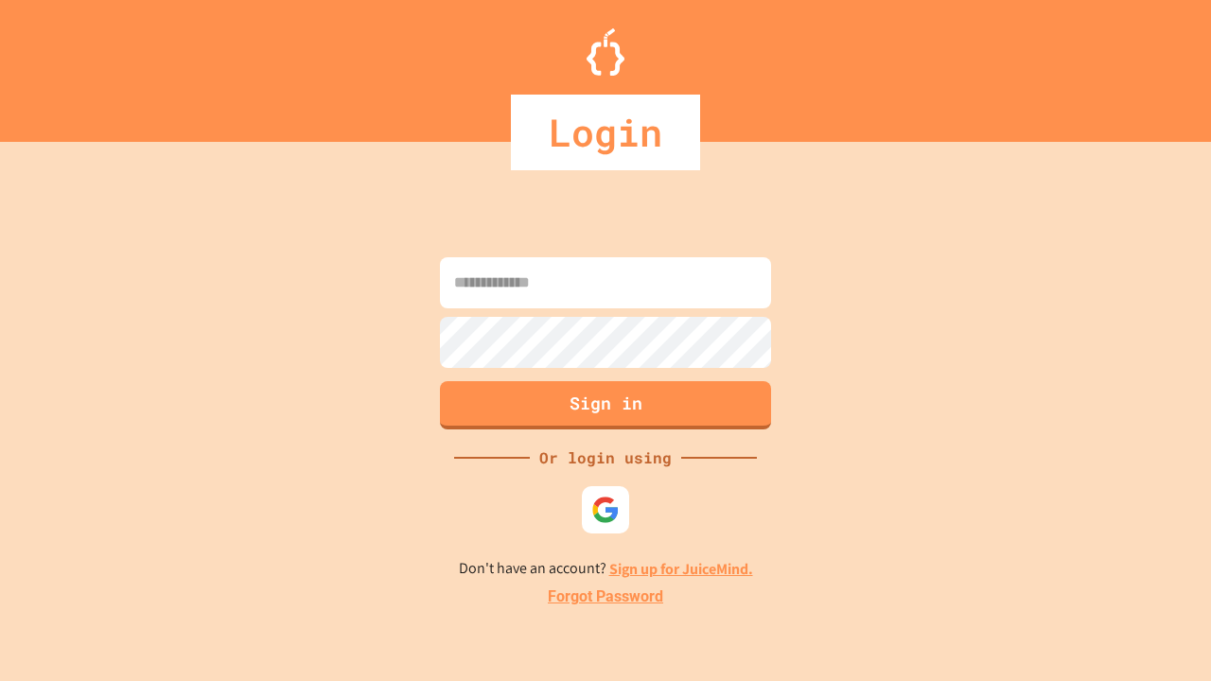 The image size is (1211, 681). I want to click on div: Or login using, so click(605, 458).